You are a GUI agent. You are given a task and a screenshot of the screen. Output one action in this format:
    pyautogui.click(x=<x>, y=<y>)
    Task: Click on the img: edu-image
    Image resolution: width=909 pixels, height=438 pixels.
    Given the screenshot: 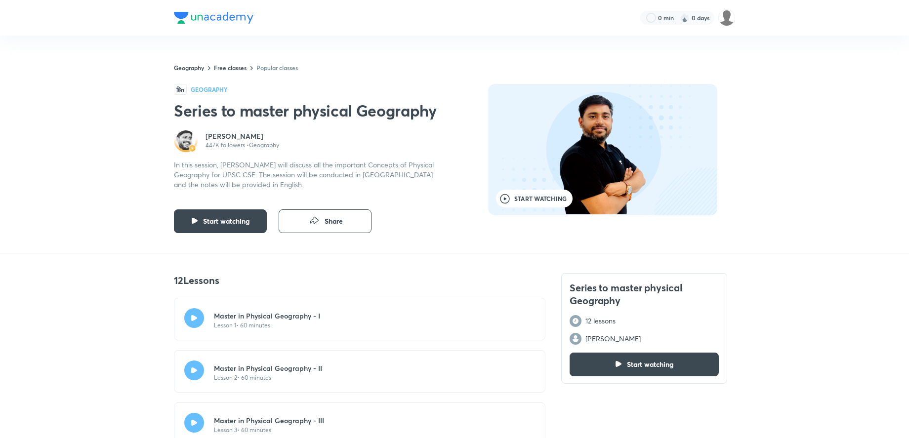 What is the action you would take?
    pyautogui.click(x=603, y=155)
    